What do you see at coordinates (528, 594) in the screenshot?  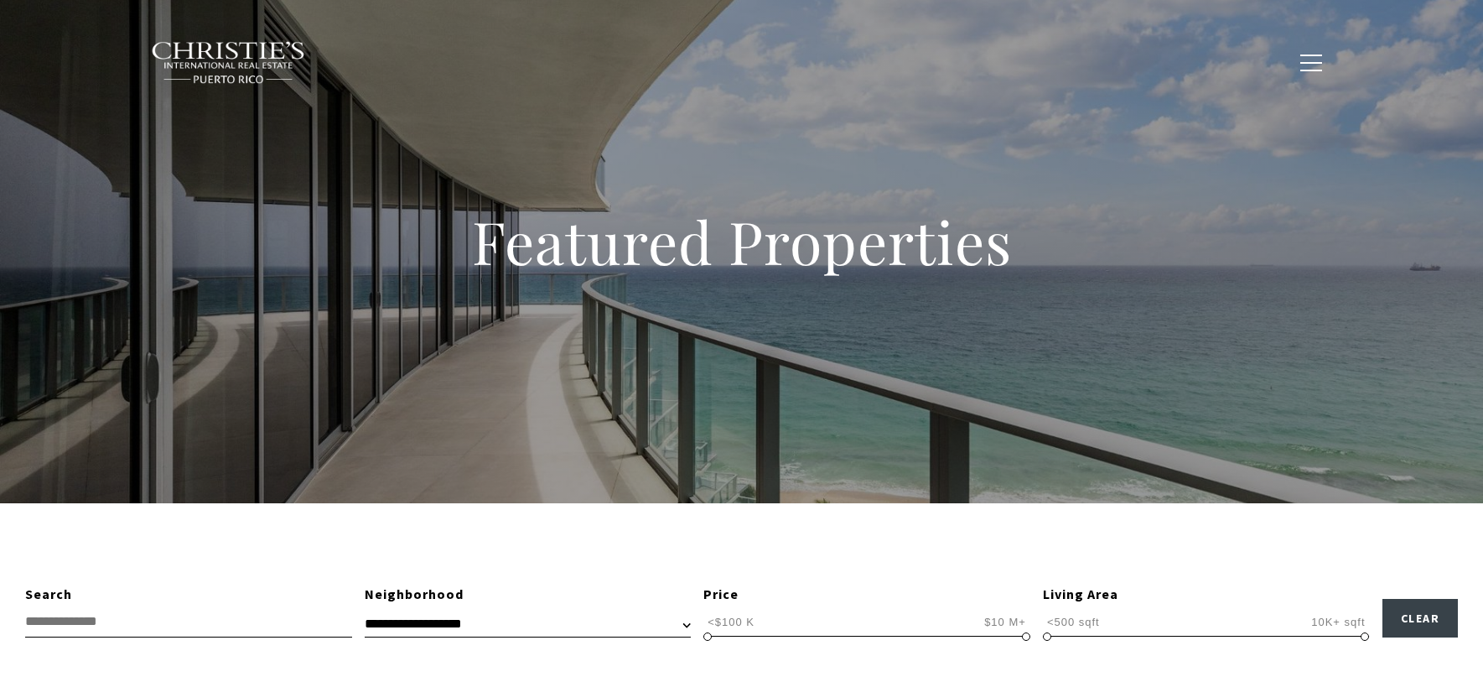 I see `div: Neighborhood` at bounding box center [528, 594].